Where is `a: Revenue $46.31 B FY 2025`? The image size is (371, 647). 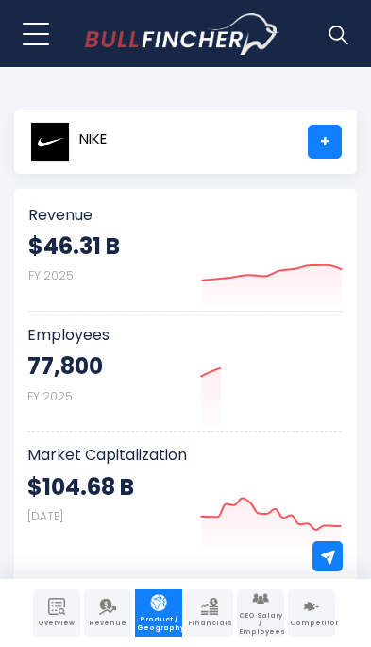
a: Revenue $46.31 B FY 2025 is located at coordinates (185, 258).